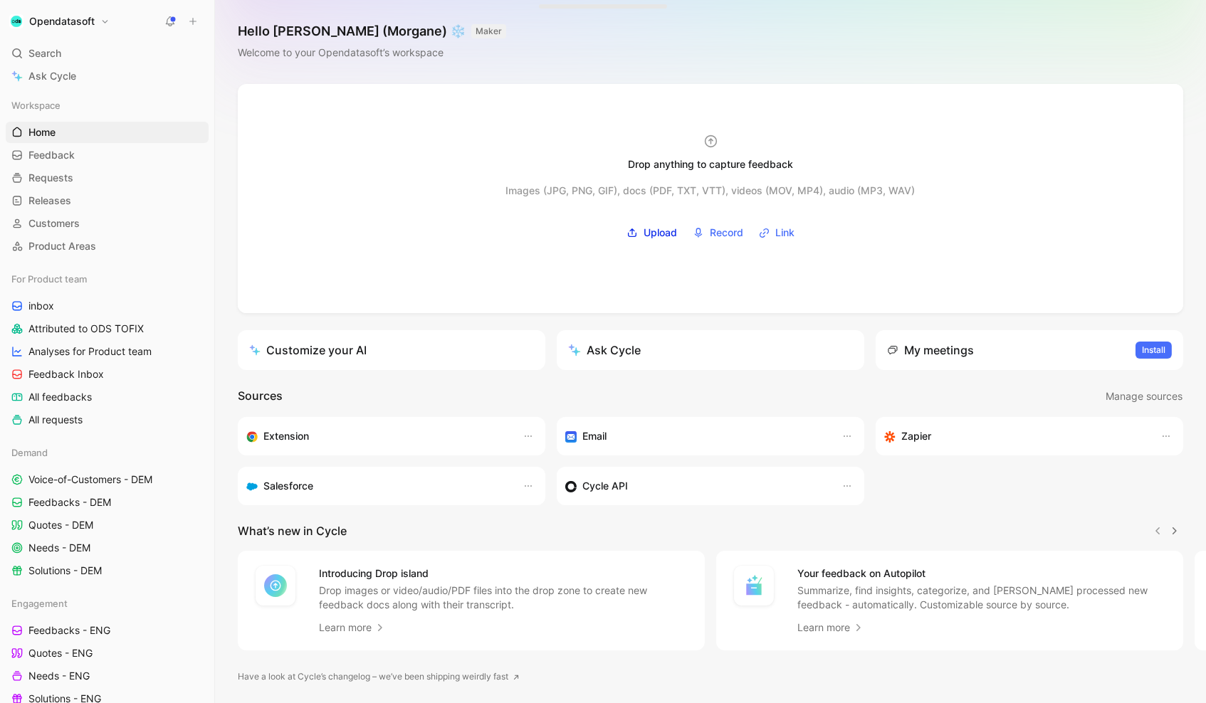 The height and width of the screenshot is (703, 1206). I want to click on a: Ask Cycle, so click(107, 76).